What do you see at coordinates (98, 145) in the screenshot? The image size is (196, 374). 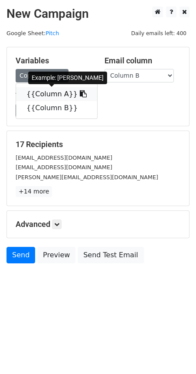 I see `h5: 17 Recipients` at bounding box center [98, 145].